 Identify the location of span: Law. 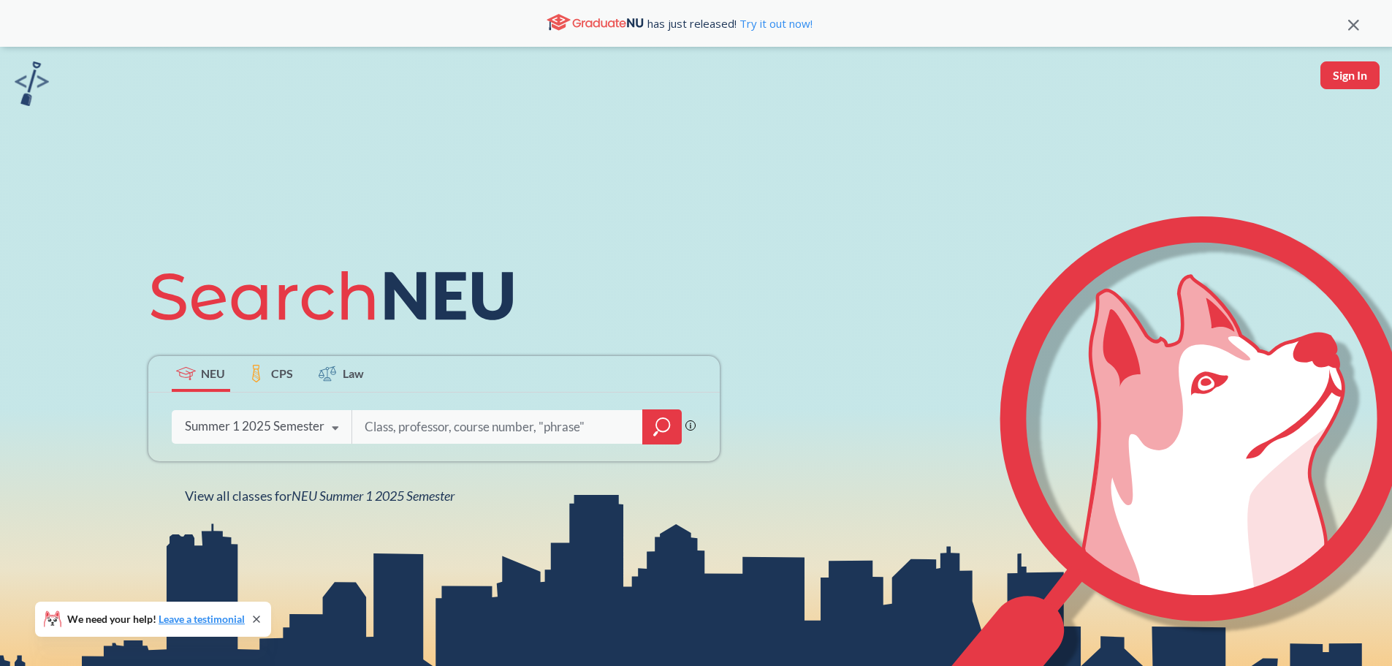
(353, 373).